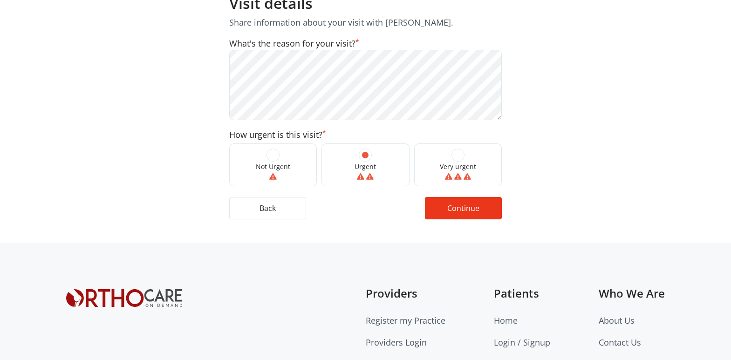 Image resolution: width=731 pixels, height=360 pixels. What do you see at coordinates (458, 166) in the screenshot?
I see `span: Very urgent` at bounding box center [458, 166].